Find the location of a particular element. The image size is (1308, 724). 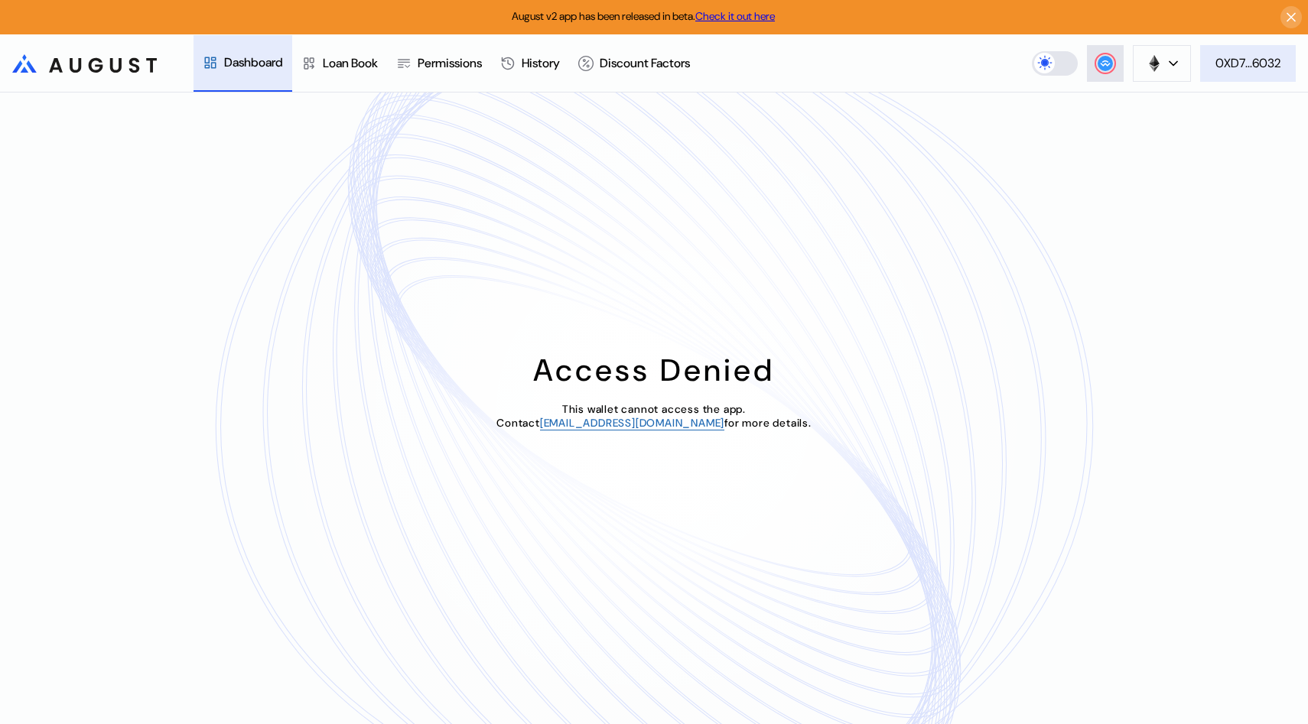

button: chain logo is located at coordinates (1162, 63).